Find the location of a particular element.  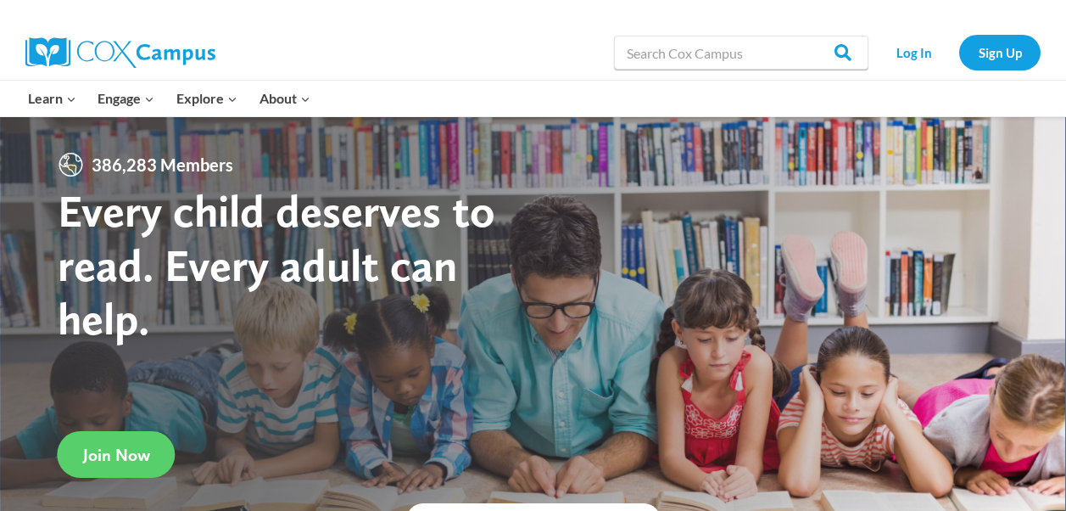

strong: Every child deserves to read. Every adult can help. is located at coordinates (277, 264).